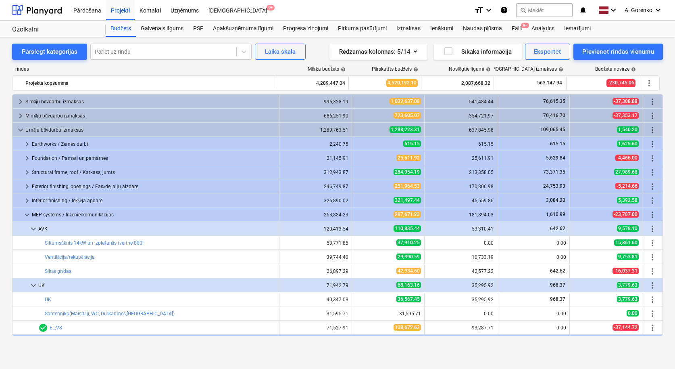 This screenshot has width=675, height=369. What do you see at coordinates (556, 214) in the screenshot?
I see `span: 1,610.99` at bounding box center [556, 214].